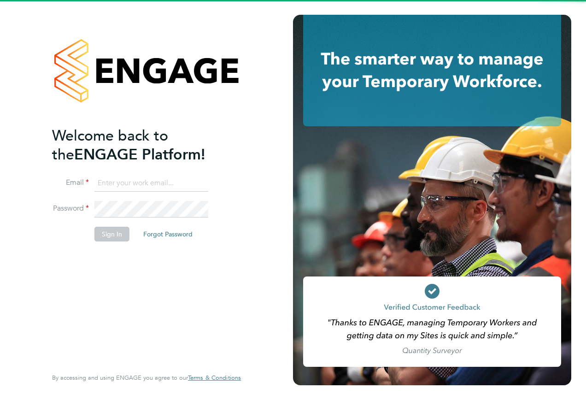 This screenshot has height=400, width=586. I want to click on button: Sign In, so click(112, 234).